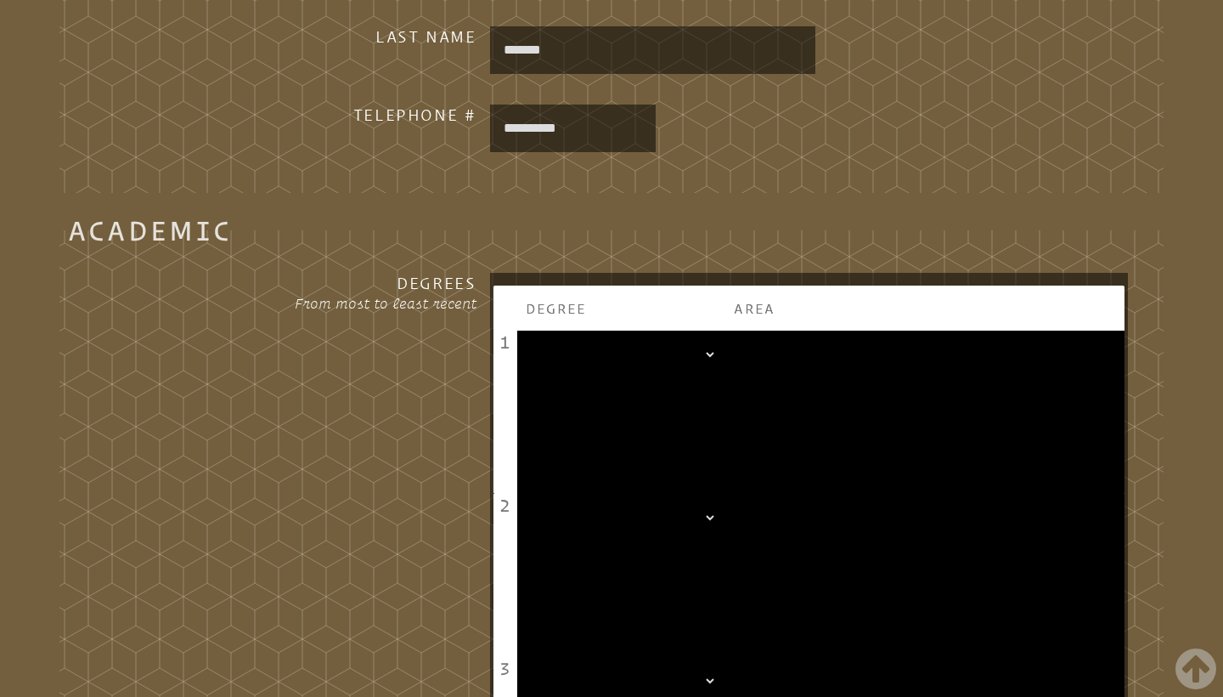 This screenshot has width=1223, height=697. Describe the element at coordinates (621, 307) in the screenshot. I see `th: Degree` at that location.